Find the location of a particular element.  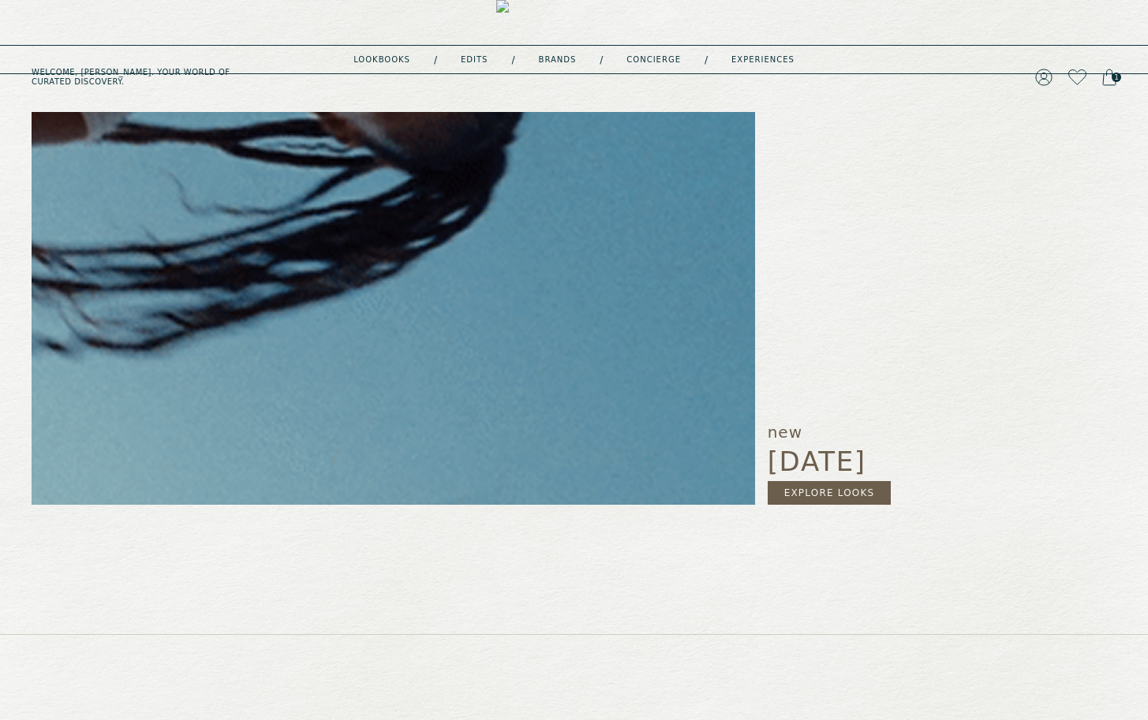

a: experiences is located at coordinates (763, 60).